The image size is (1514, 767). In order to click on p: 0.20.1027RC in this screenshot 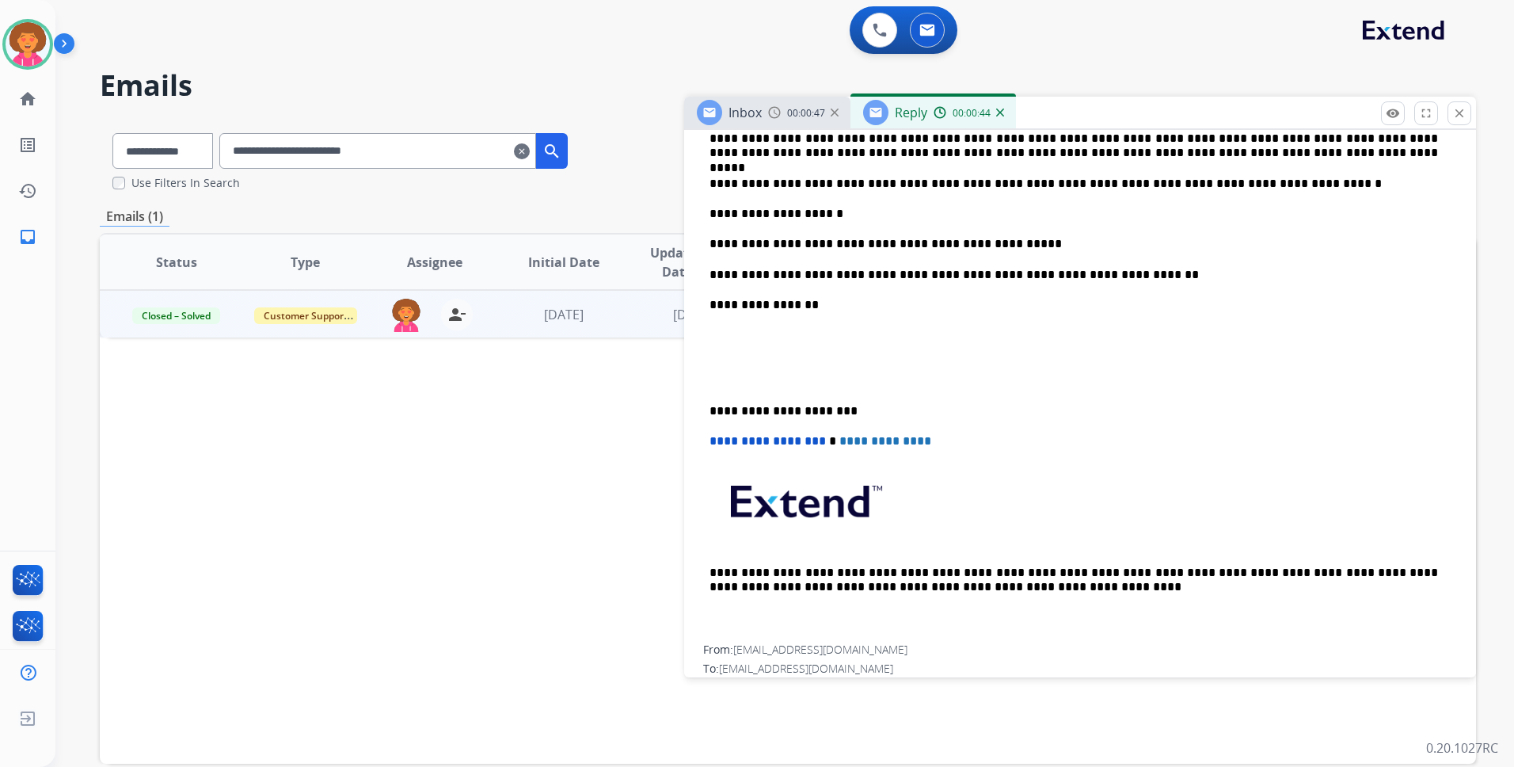, I will do `click(1462, 748)`.